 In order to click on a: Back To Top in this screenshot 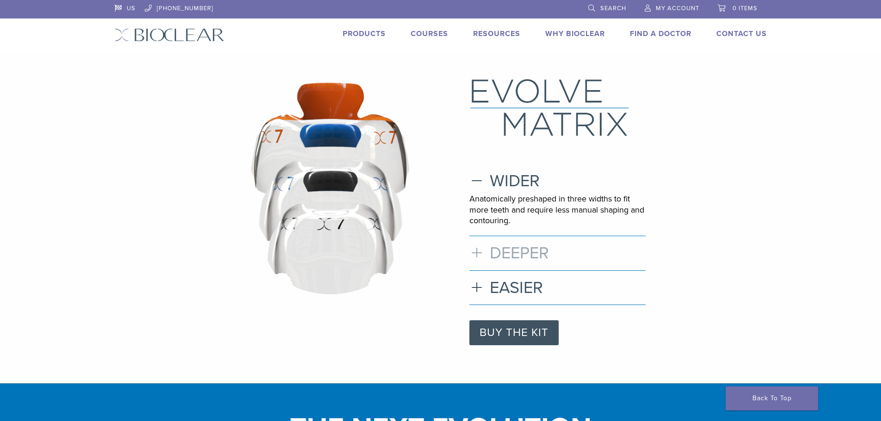, I will do `click(772, 399)`.